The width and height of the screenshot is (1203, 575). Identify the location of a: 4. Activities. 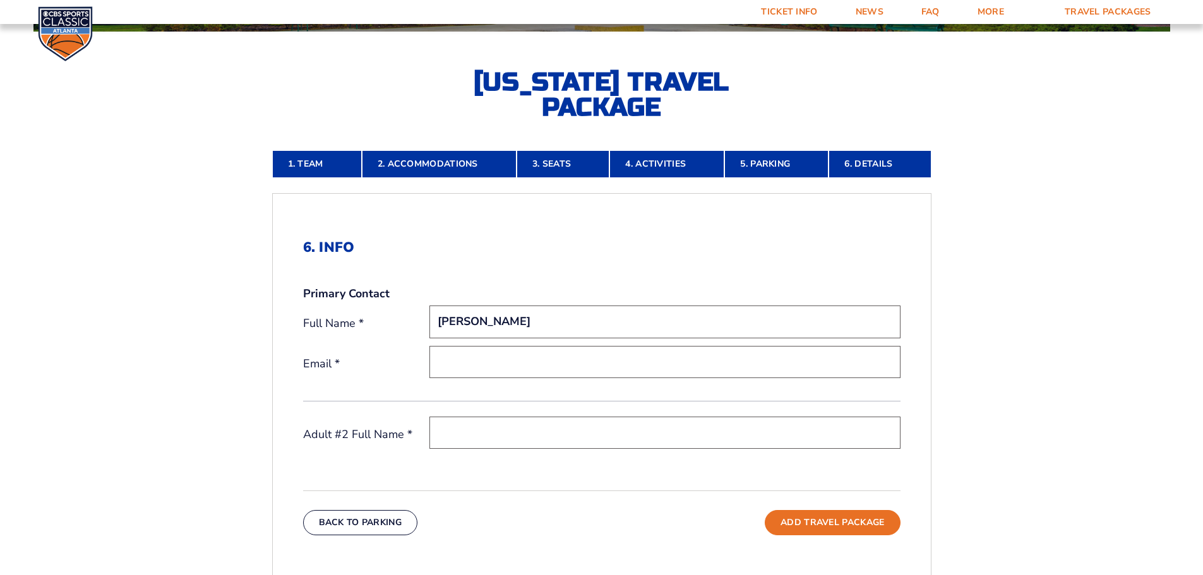
(667, 164).